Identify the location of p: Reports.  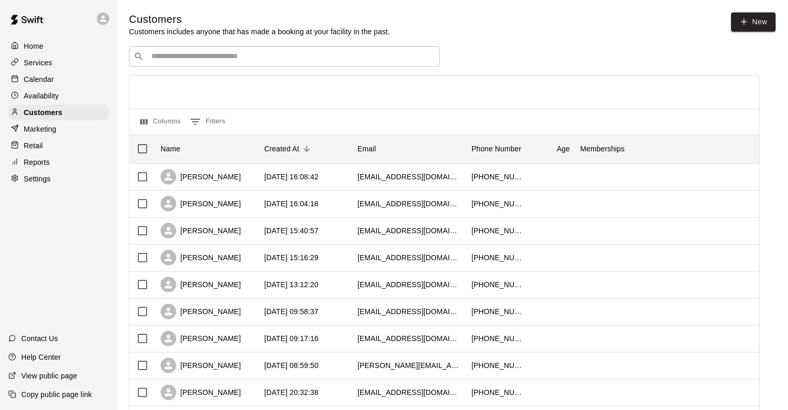
(37, 162).